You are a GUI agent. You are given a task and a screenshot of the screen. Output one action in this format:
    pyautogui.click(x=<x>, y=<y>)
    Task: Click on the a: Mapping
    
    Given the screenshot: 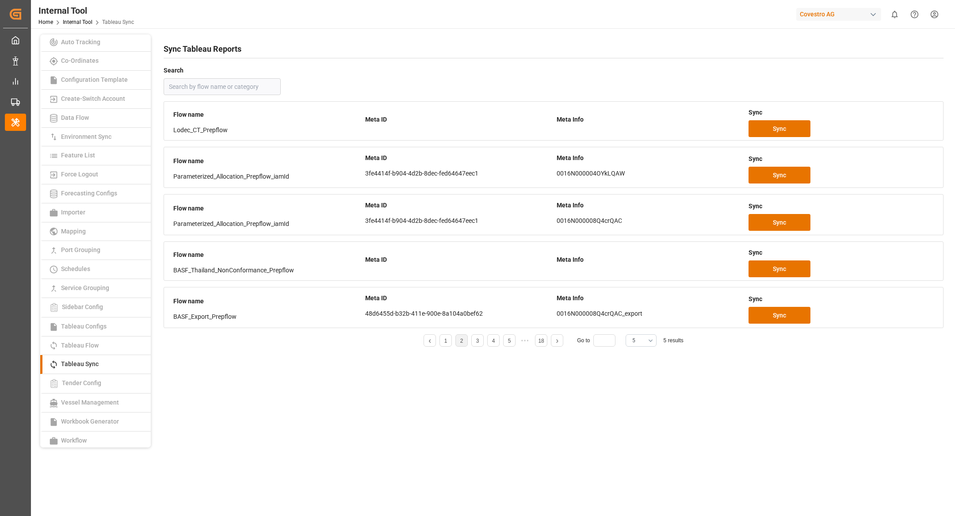 What is the action you would take?
    pyautogui.click(x=96, y=232)
    